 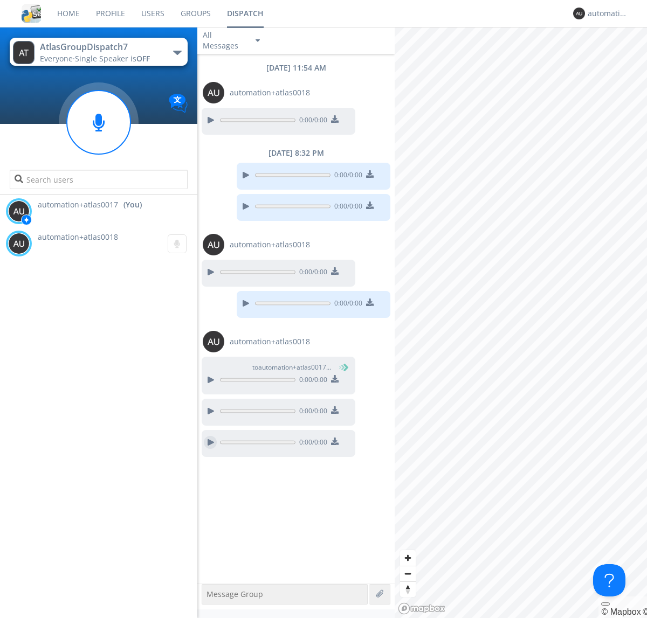 I want to click on button: AtlasGroupDispatch7Everyone·Single Speaker isOFF, so click(x=98, y=52).